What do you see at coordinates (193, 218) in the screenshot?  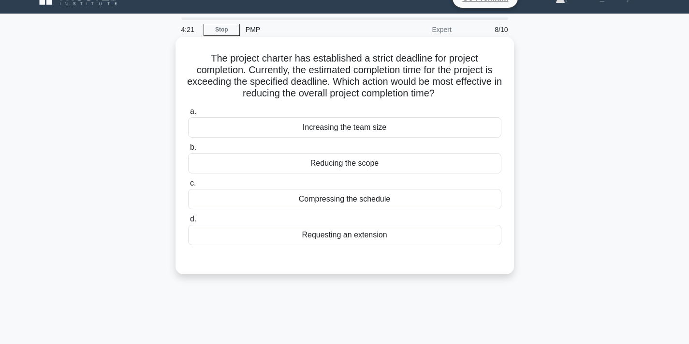 I see `span: d.` at bounding box center [193, 218].